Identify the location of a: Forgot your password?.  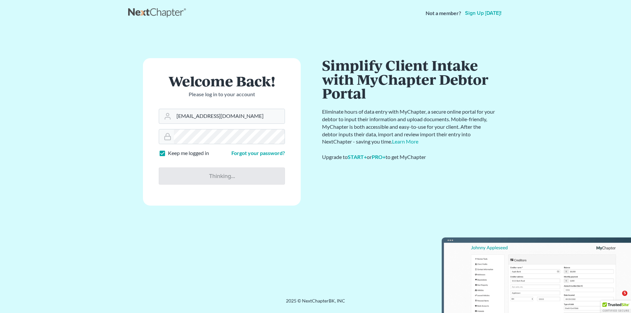
(258, 153).